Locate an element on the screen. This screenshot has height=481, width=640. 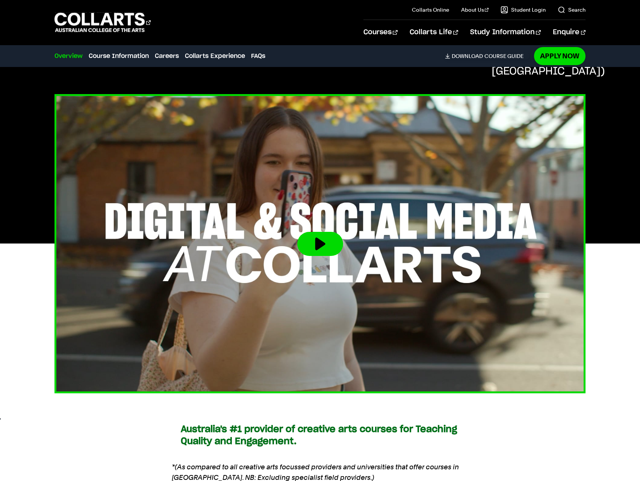
a: Enquire is located at coordinates (569, 32).